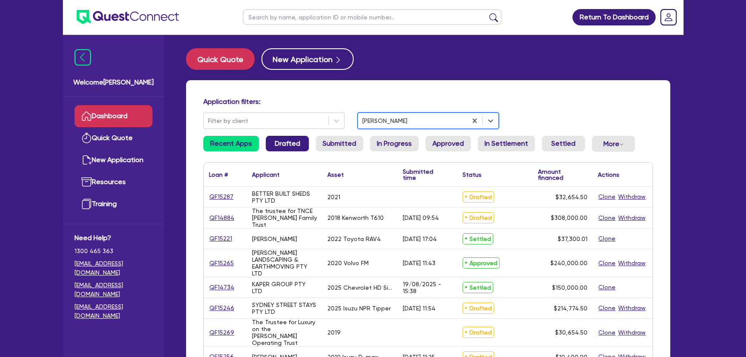 The width and height of the screenshot is (746, 357). I want to click on a: In Progress, so click(394, 143).